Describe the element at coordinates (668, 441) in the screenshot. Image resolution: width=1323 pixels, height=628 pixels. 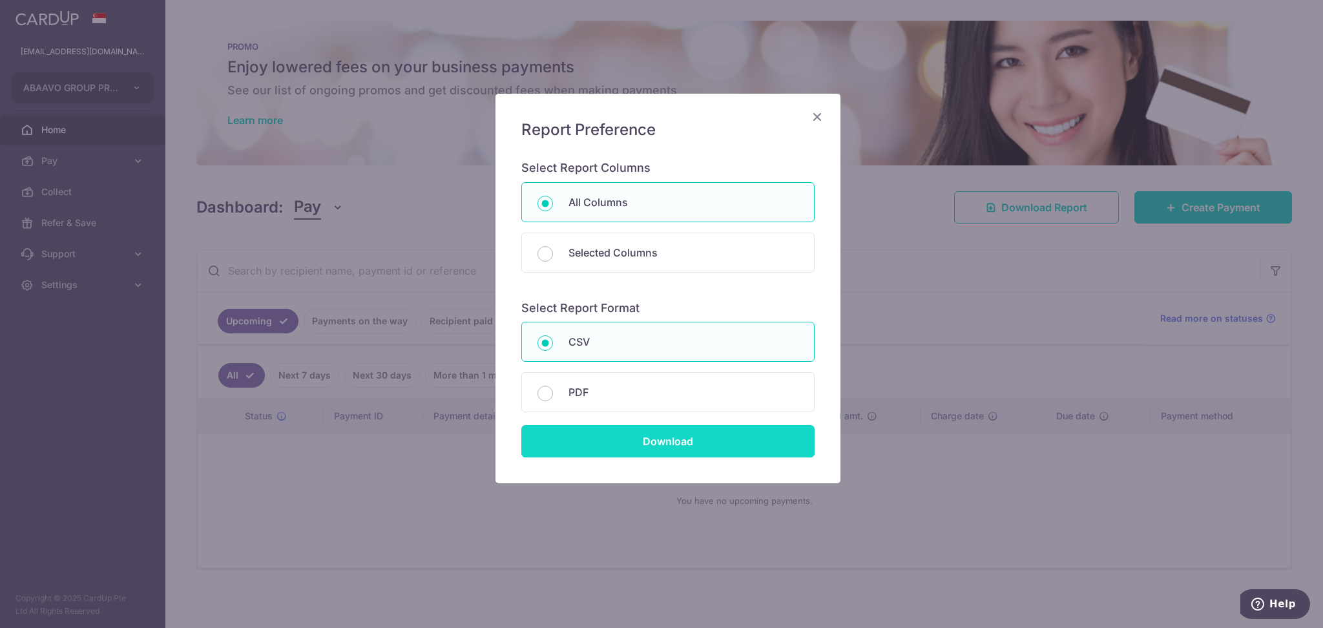
I see `input: Download` at that location.